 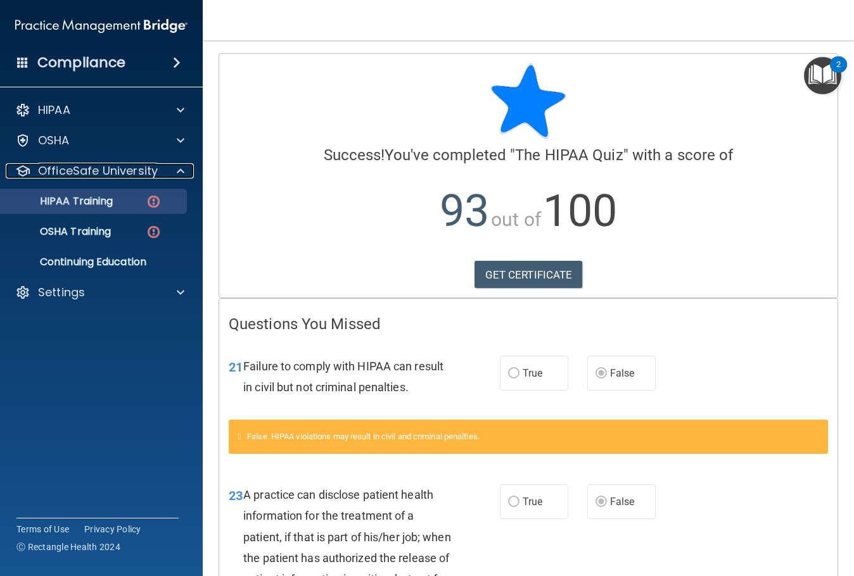 What do you see at coordinates (94, 262) in the screenshot?
I see `p: Continuing Education` at bounding box center [94, 262].